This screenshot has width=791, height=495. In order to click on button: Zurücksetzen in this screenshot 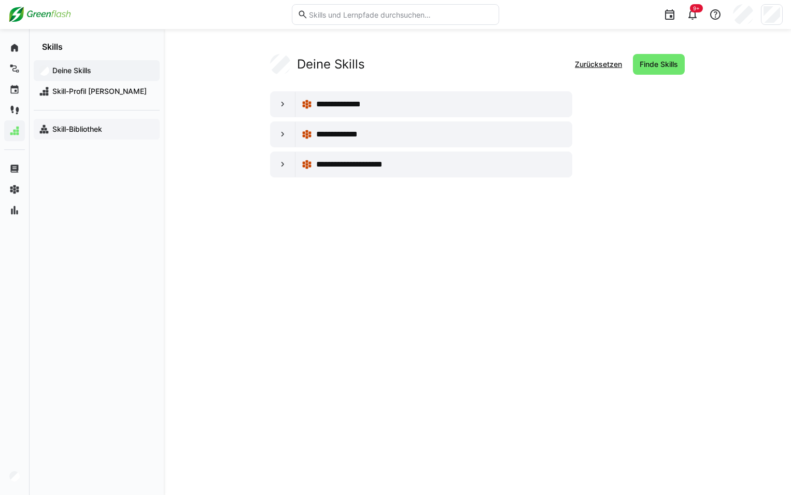, I will do `click(598, 64)`.